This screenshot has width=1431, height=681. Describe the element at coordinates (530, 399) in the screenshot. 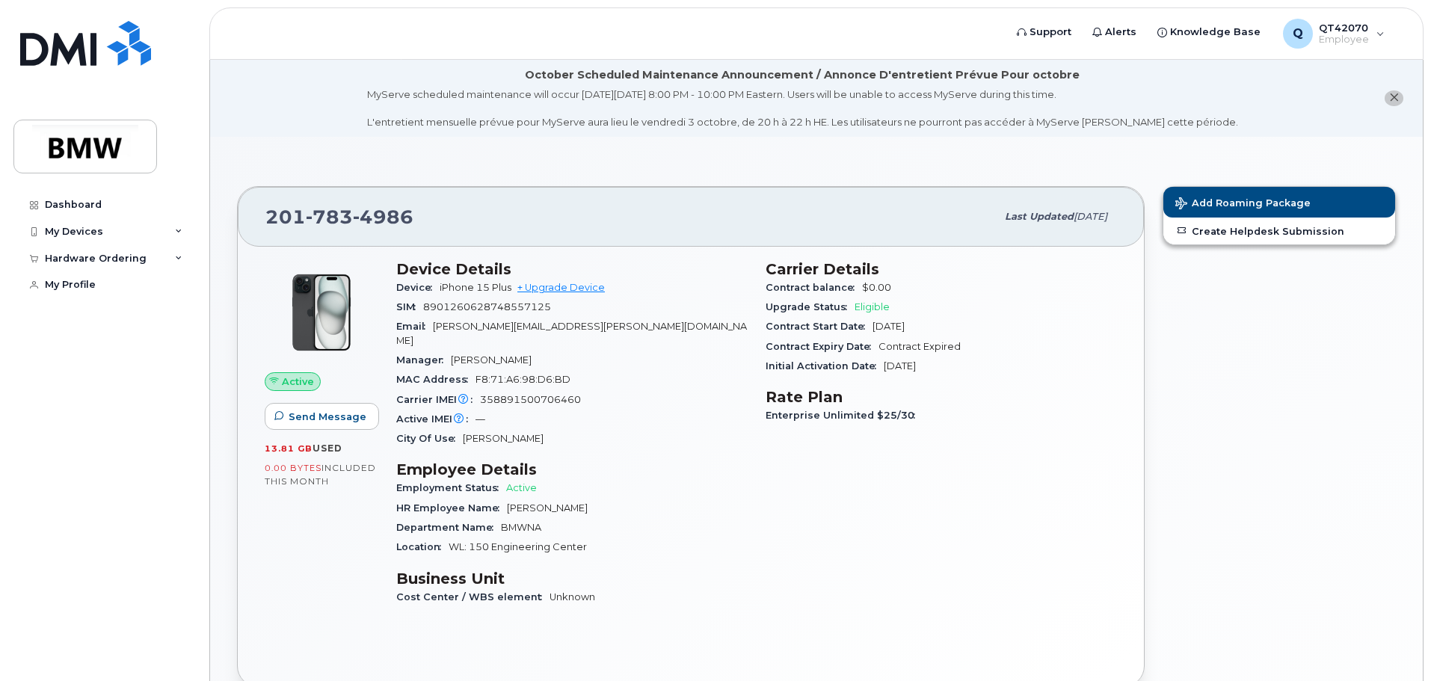

I see `span: 358891500706460` at that location.